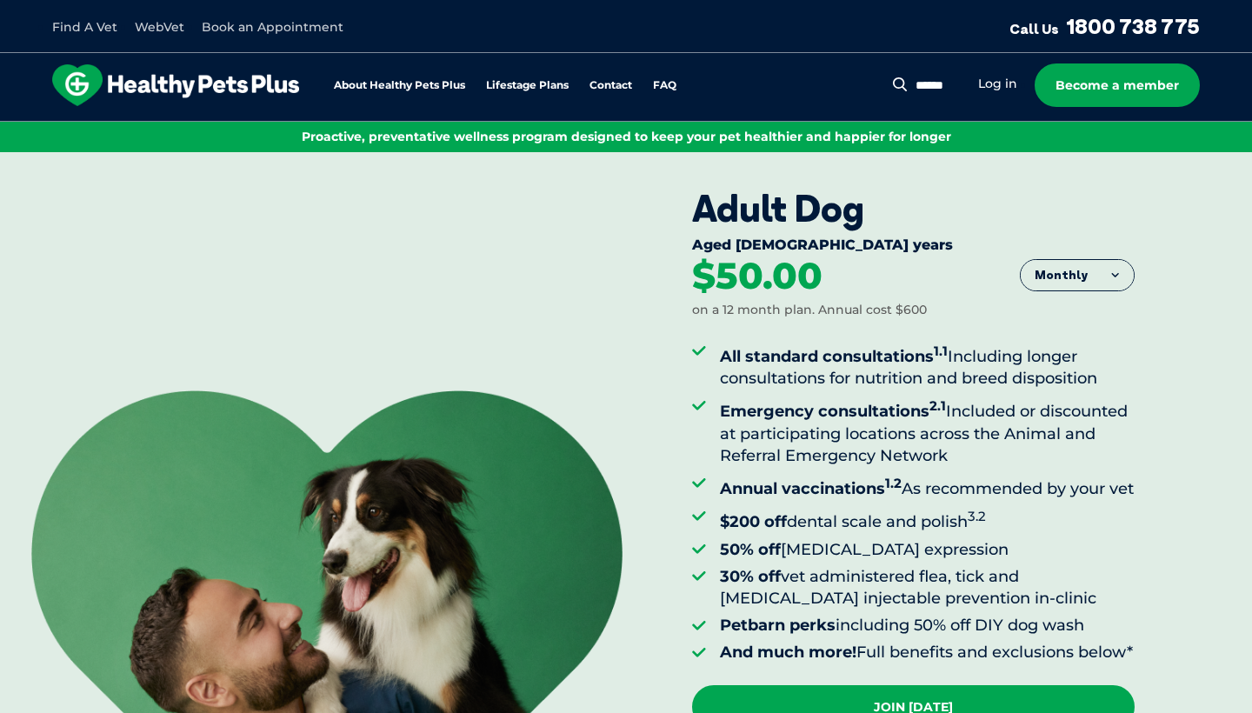 The width and height of the screenshot is (1252, 713). Describe the element at coordinates (750, 550) in the screenshot. I see `strong: 50% off` at that location.